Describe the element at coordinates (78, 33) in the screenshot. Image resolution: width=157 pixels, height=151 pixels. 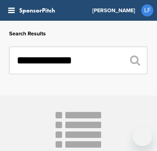
I see `h2: Search Results` at that location.